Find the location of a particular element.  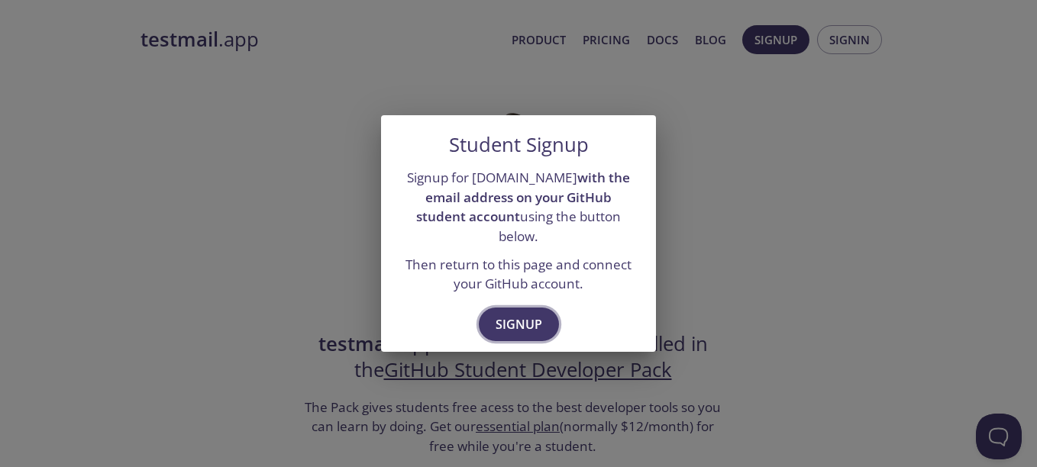

button: Signup is located at coordinates (518, 325).